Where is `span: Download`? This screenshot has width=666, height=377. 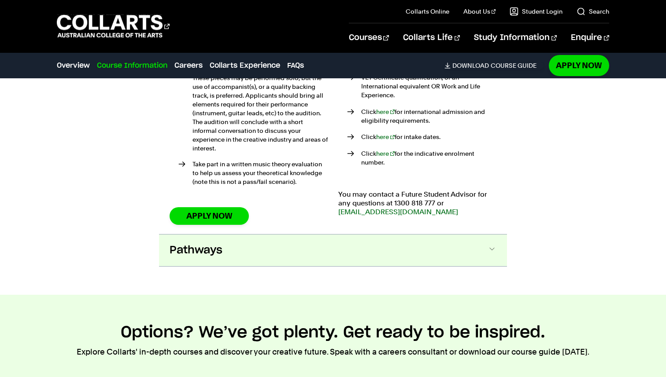
span: Download is located at coordinates (470, 66).